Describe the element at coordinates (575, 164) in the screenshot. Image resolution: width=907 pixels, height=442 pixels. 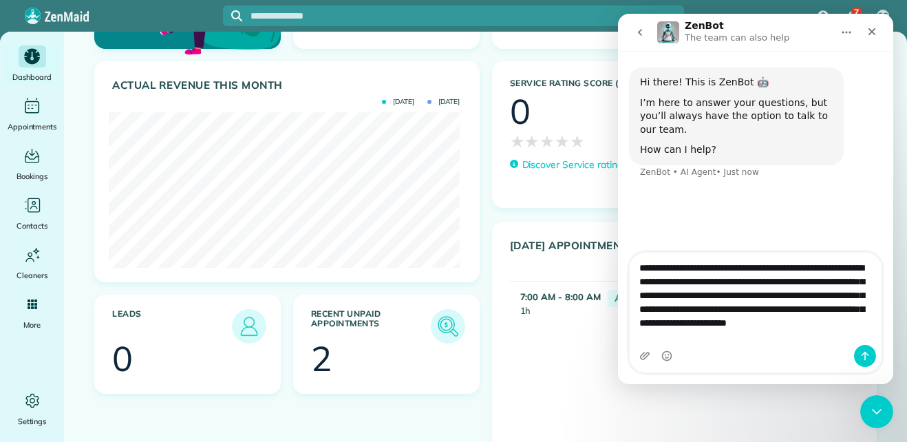
I see `p: Discover Service ratings` at that location.